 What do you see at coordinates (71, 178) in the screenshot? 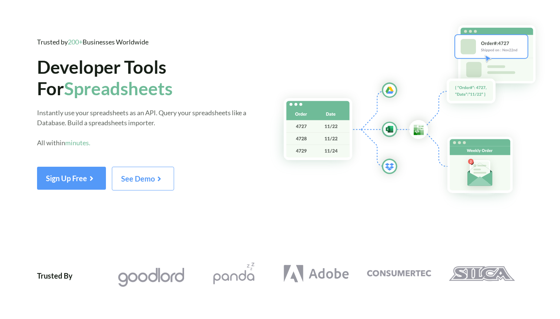
I see `span: Sign Up Free` at bounding box center [71, 178].